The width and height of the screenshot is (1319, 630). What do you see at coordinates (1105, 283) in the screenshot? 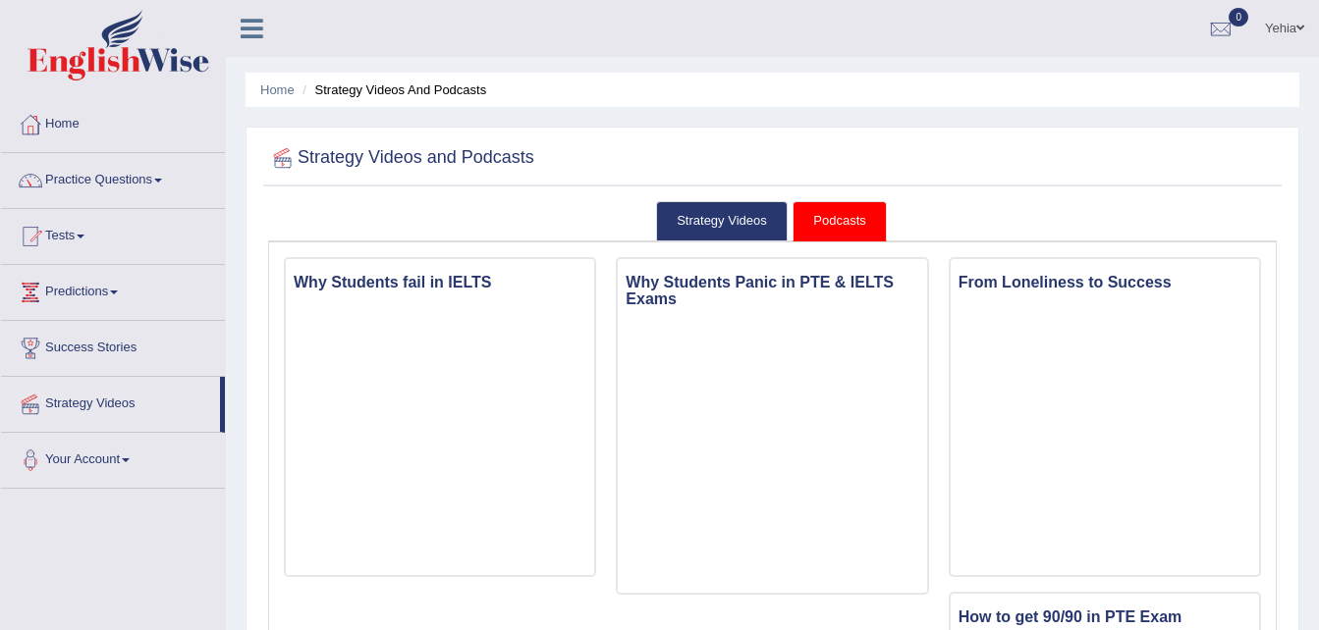
I see `h3: From Loneliness to Success` at bounding box center [1105, 283].